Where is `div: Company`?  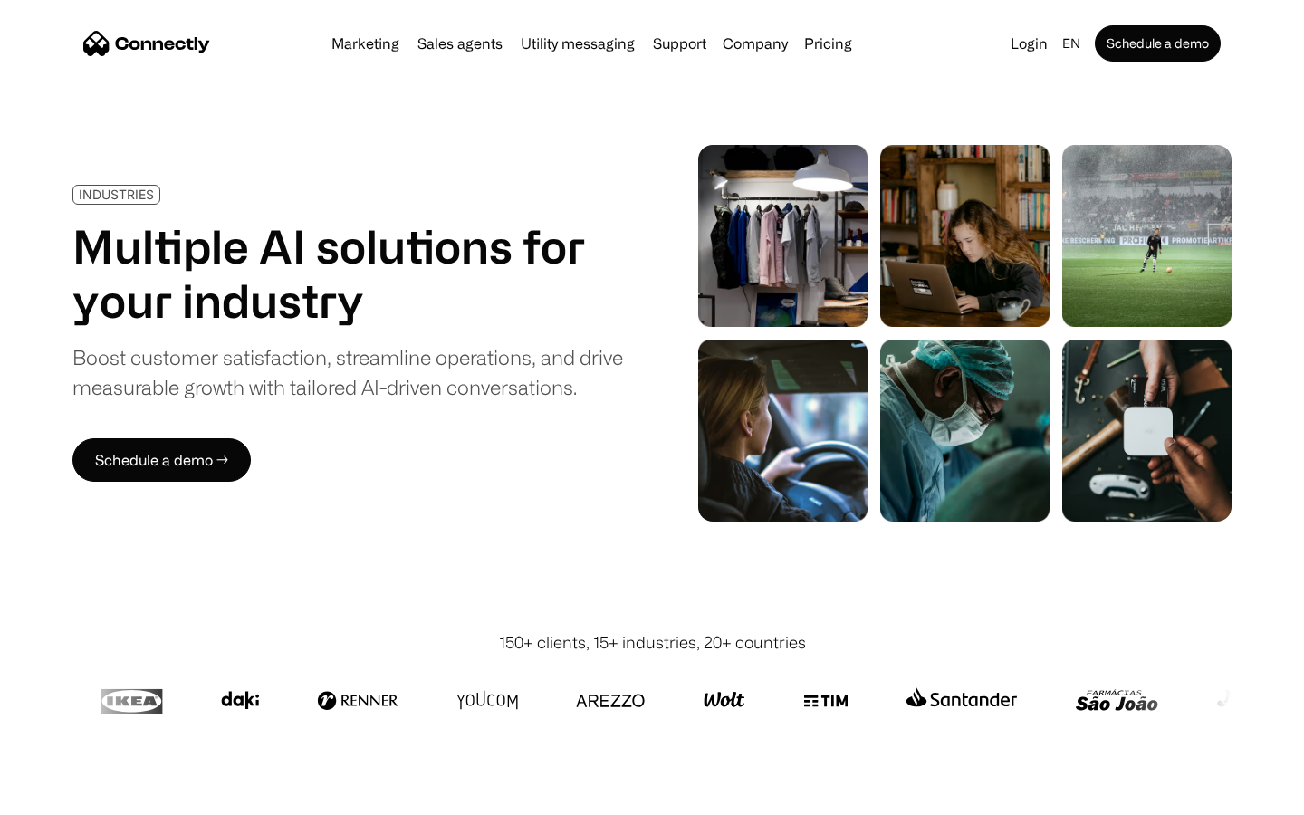 div: Company is located at coordinates (755, 43).